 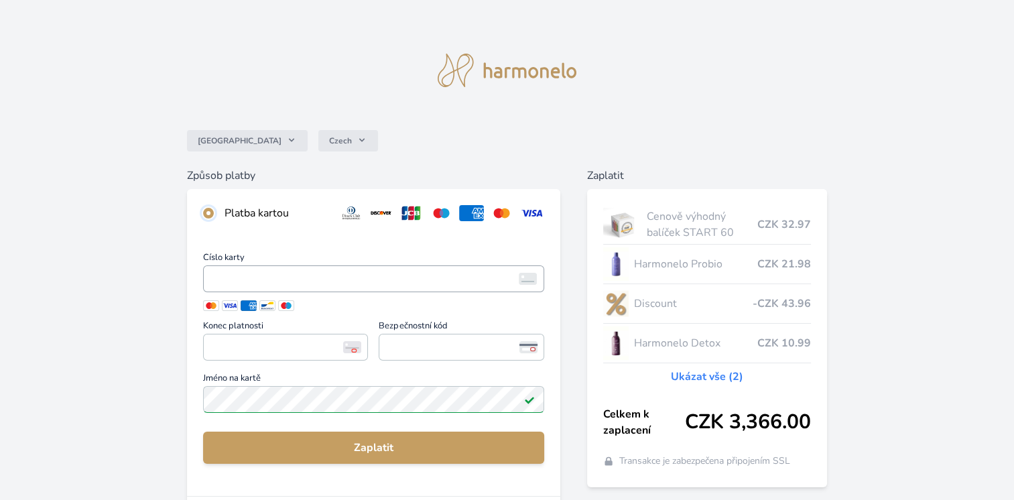 I want to click on a: Ukázat vše (2), so click(x=707, y=377).